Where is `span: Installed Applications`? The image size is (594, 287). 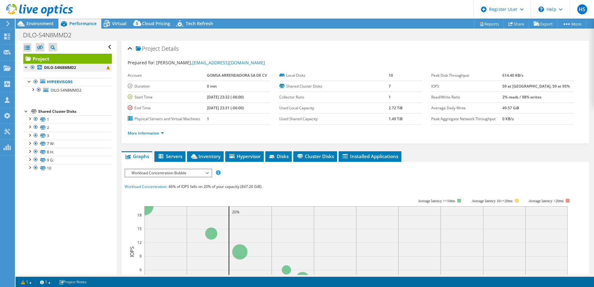 span: Installed Applications is located at coordinates (370, 156).